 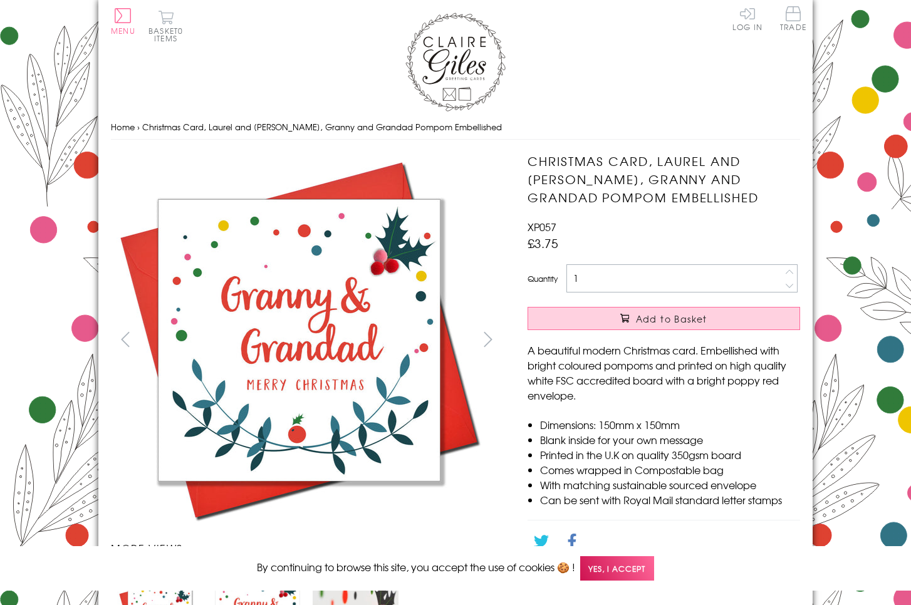 What do you see at coordinates (617, 568) in the screenshot?
I see `span: Yes, I accept` at bounding box center [617, 568].